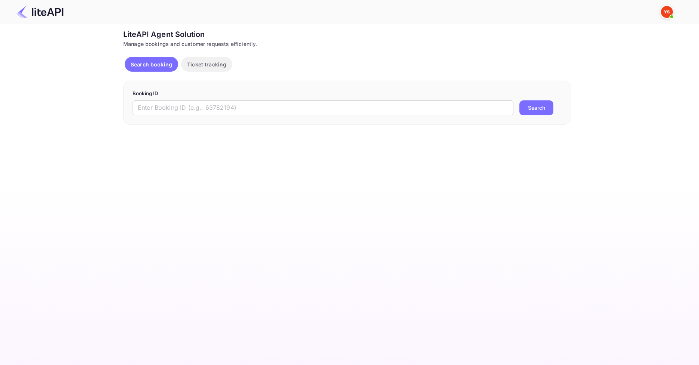 The width and height of the screenshot is (699, 365). I want to click on img: Yandex Support, so click(667, 12).